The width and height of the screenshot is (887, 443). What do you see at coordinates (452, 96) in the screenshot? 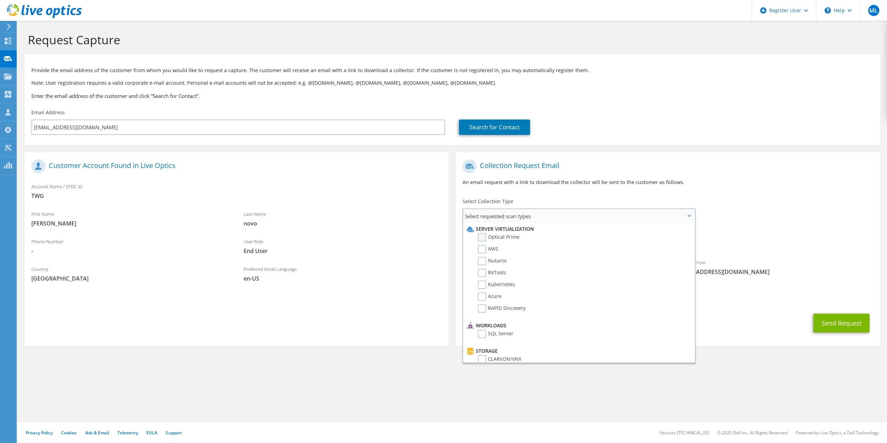
I see `h3: Enter the email address of the customer and click “Search for Contact”.` at bounding box center [452, 96].